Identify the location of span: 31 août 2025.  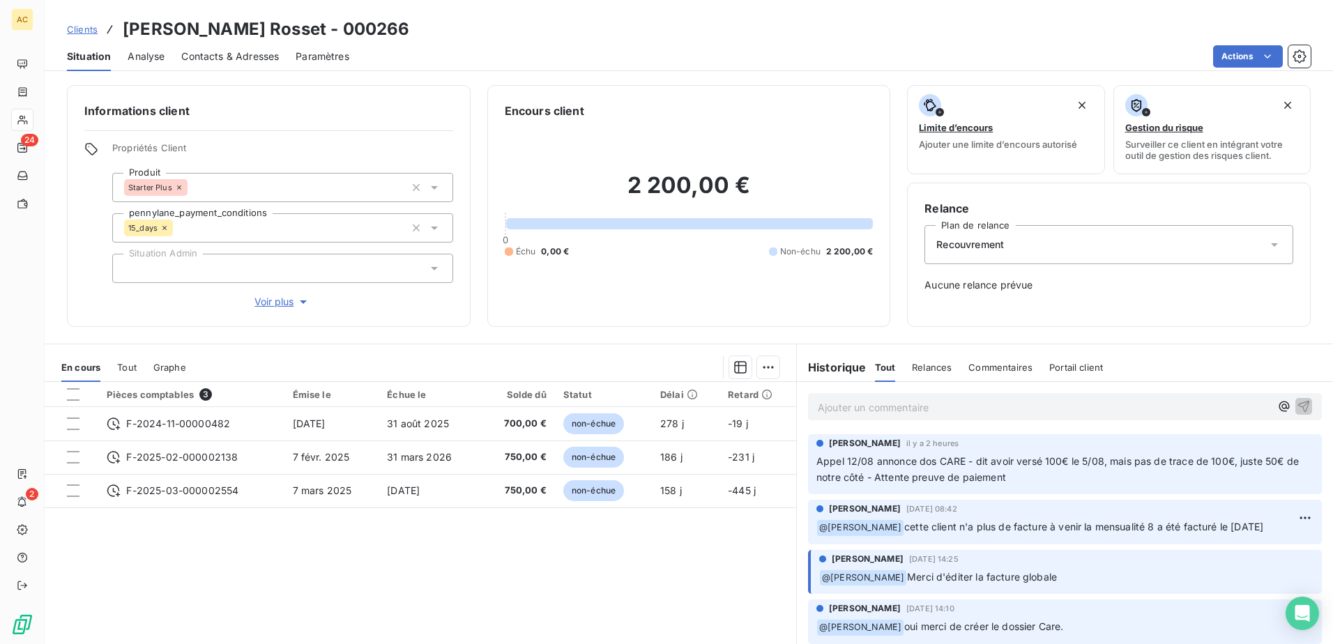
(418, 423).